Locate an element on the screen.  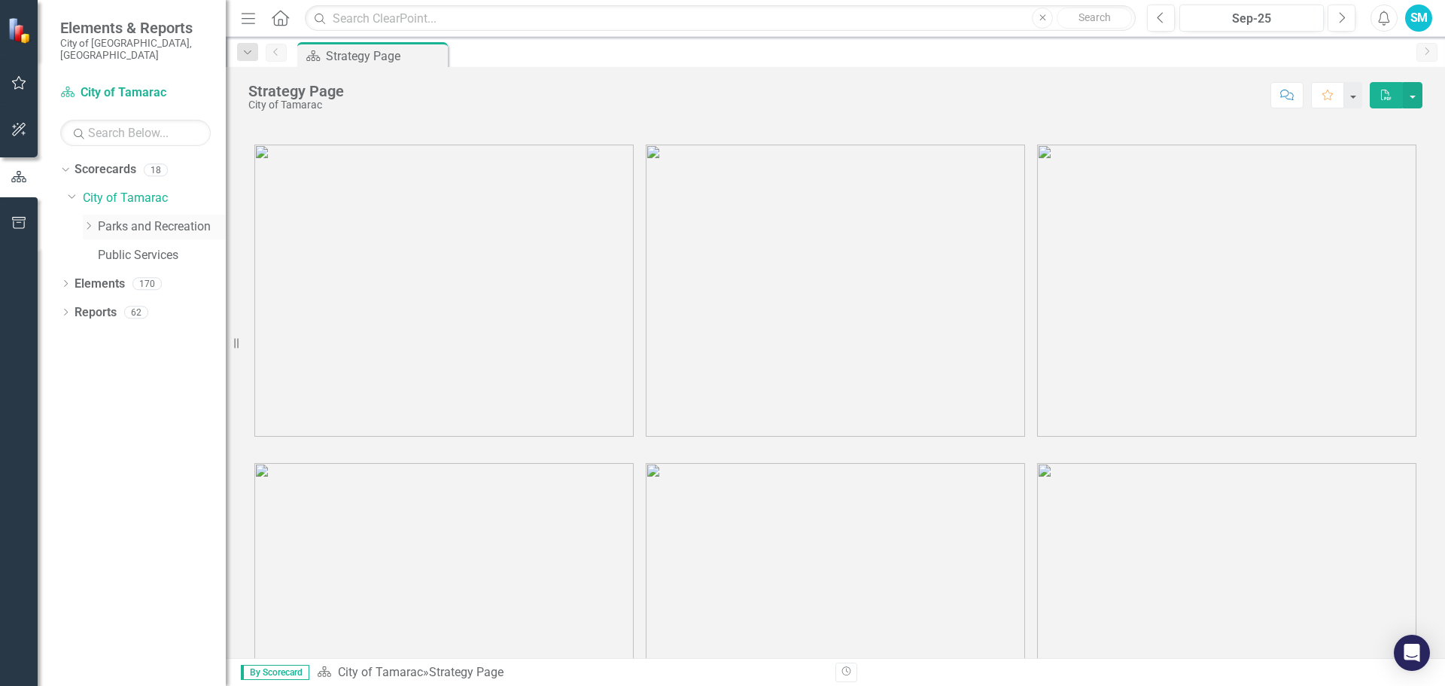
a: Elements is located at coordinates (99, 284).